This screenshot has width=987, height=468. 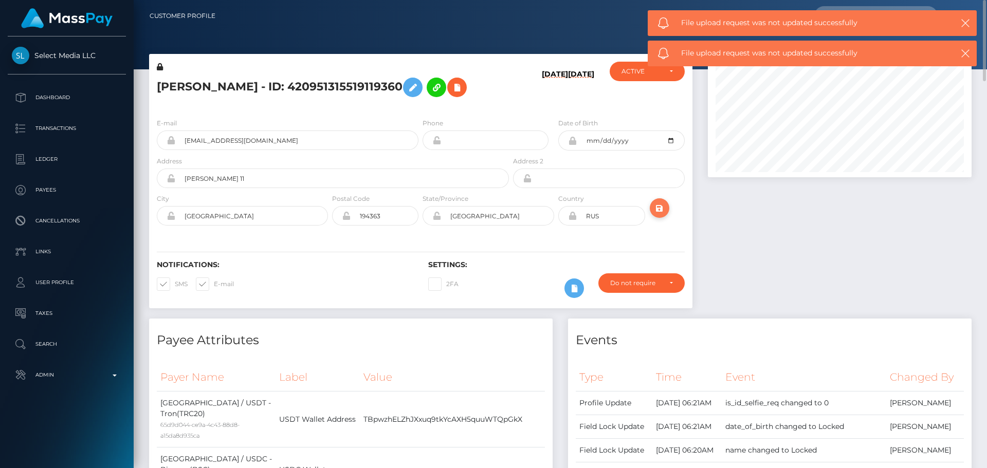 What do you see at coordinates (453, 377) in the screenshot?
I see `th: Value` at bounding box center [453, 377].